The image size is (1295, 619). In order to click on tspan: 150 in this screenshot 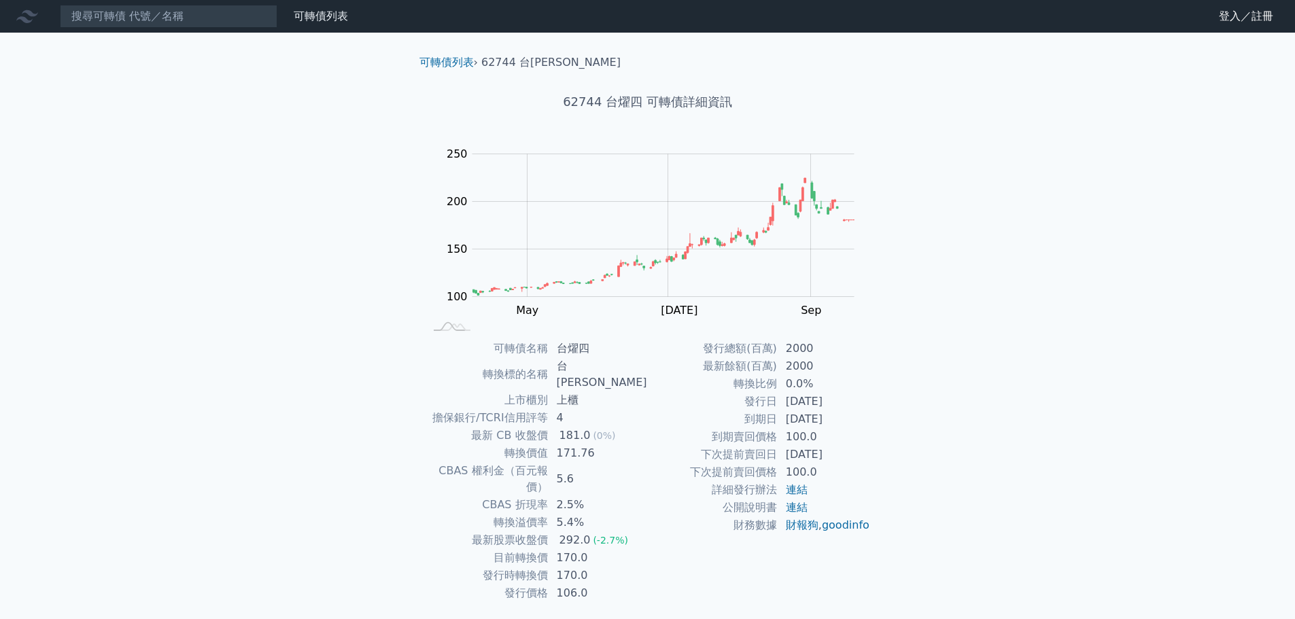, I will do `click(457, 249)`.